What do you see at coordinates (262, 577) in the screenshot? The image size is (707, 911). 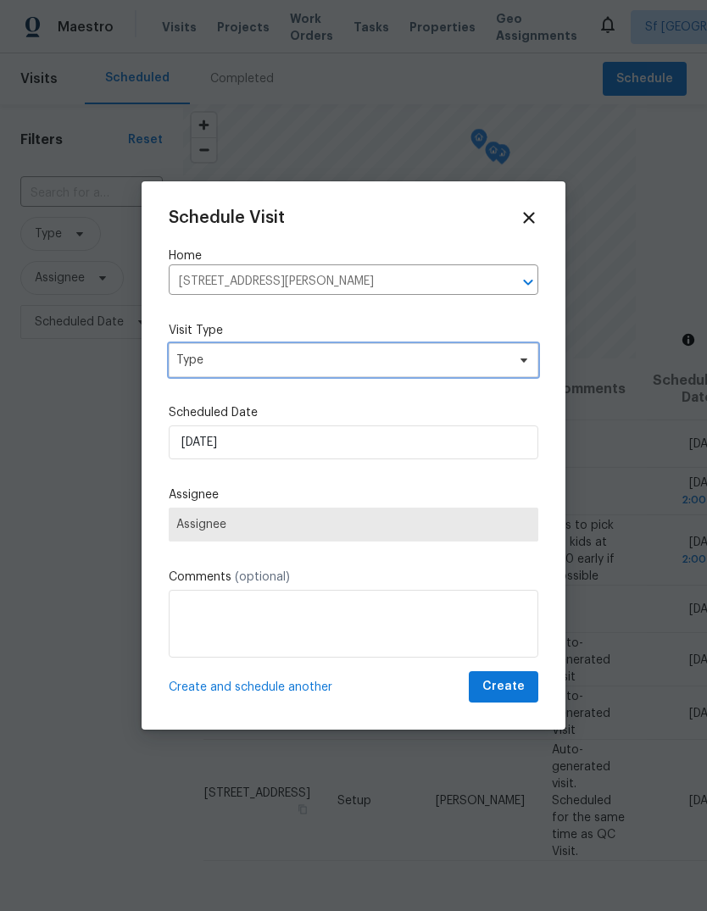 I see `span: (optional)` at bounding box center [262, 577].